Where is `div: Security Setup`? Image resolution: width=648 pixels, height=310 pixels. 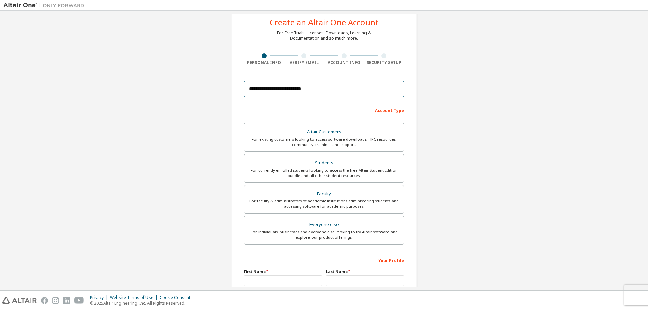 div: Security Setup is located at coordinates (384, 63).